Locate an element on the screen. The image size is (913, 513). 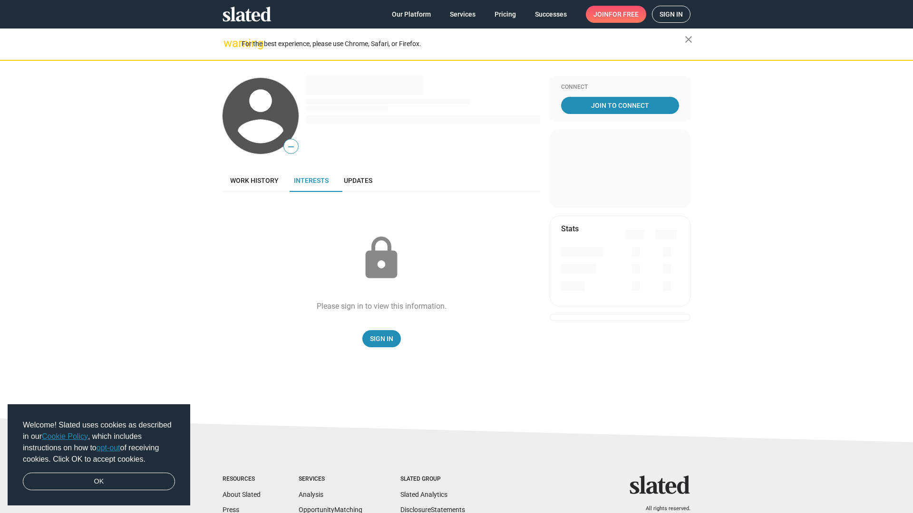
a: Join To Connect is located at coordinates (620, 106).